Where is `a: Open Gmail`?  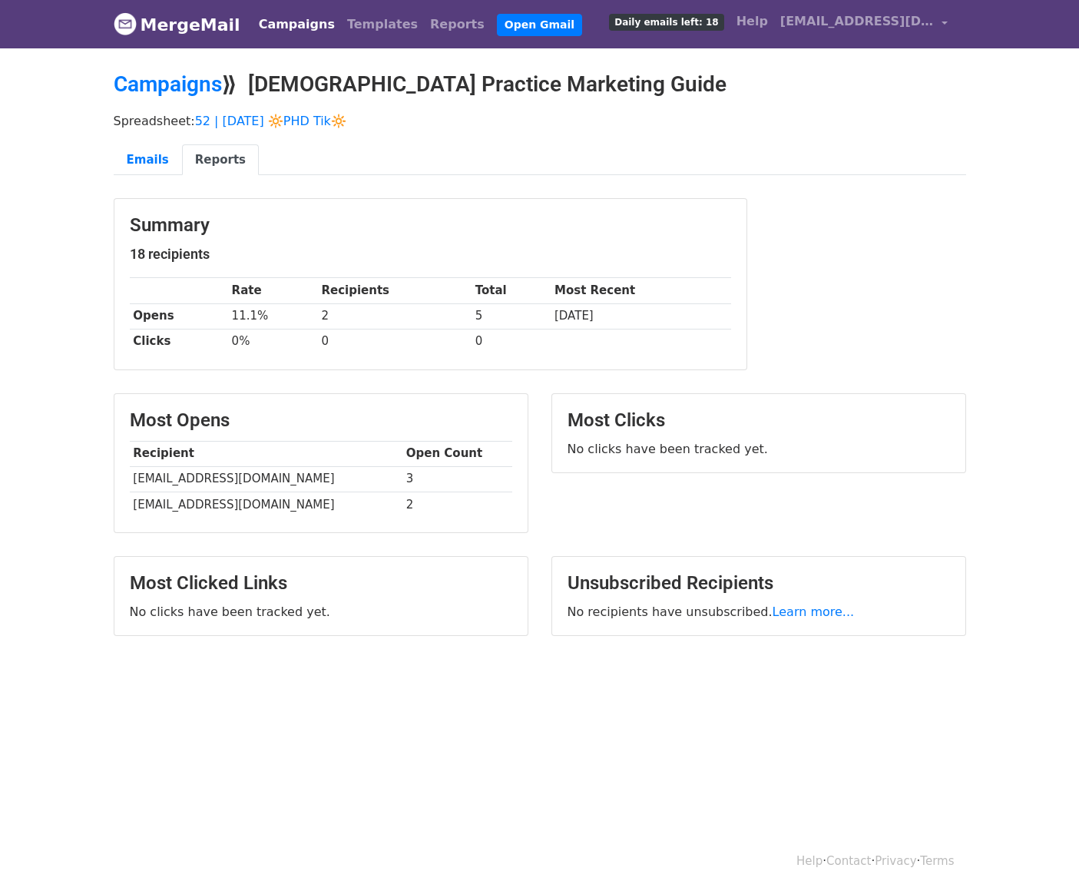
a: Open Gmail is located at coordinates (539, 25).